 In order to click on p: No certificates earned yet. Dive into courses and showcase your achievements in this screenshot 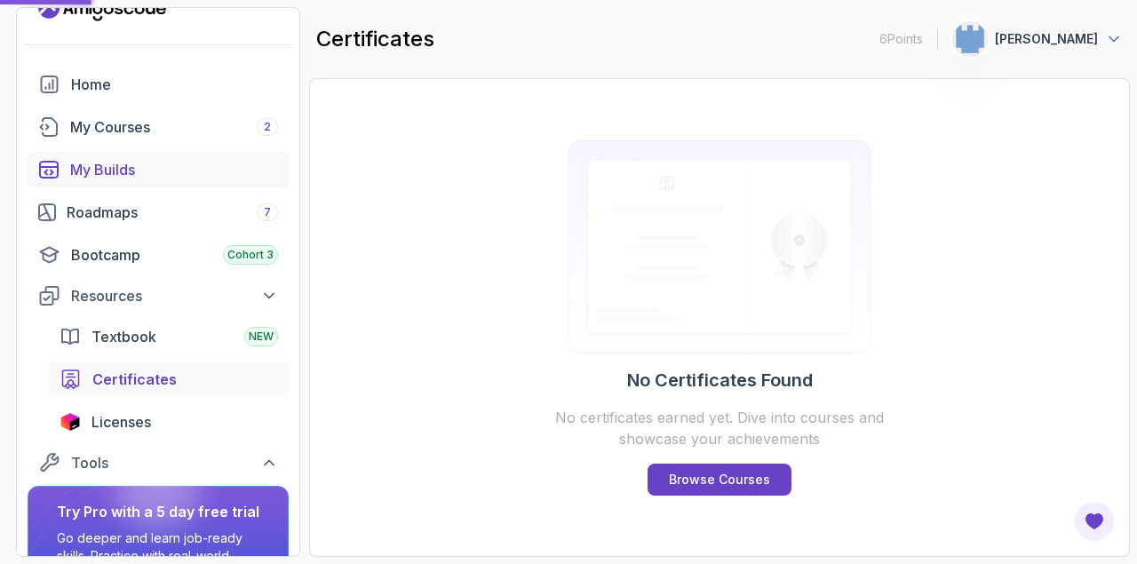, I will do `click(719, 428)`.